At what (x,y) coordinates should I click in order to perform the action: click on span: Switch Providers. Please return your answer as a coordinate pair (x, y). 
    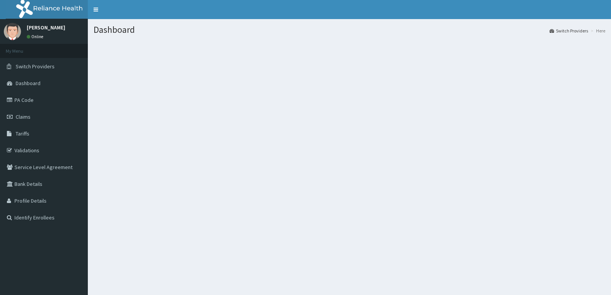
    Looking at the image, I should click on (35, 66).